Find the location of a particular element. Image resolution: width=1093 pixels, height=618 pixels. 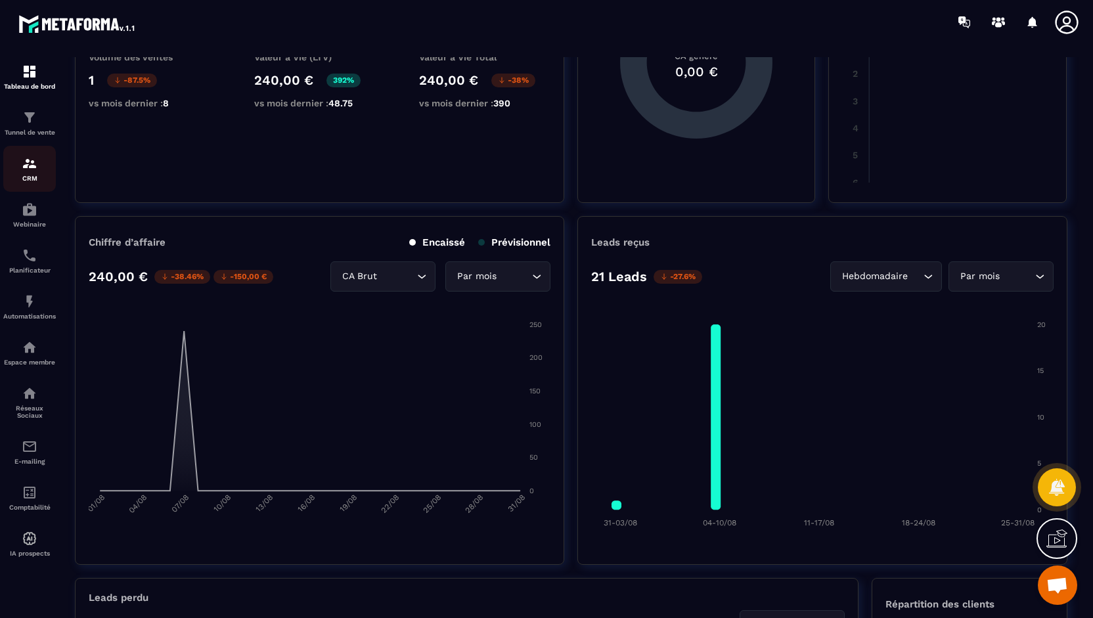

tspan: 5 is located at coordinates (1039, 463).